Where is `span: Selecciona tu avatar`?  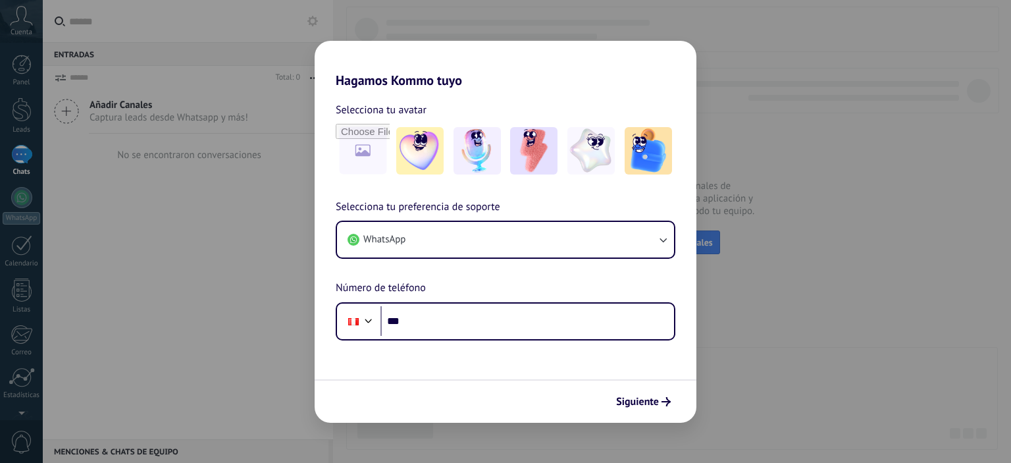
span: Selecciona tu avatar is located at coordinates (381, 110).